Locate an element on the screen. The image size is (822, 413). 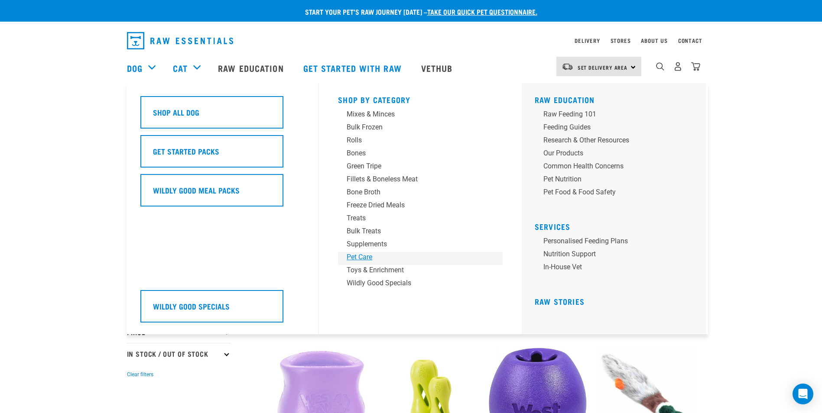
div: Supplements is located at coordinates (414, 244).